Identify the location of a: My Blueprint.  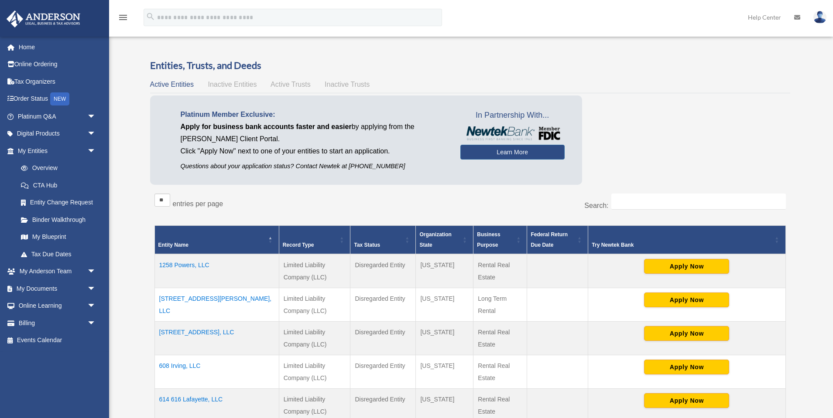
(58, 237).